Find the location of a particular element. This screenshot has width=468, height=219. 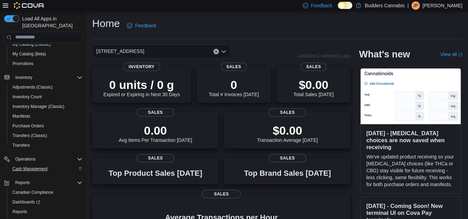

a: Canadian Compliance is located at coordinates (33, 193).